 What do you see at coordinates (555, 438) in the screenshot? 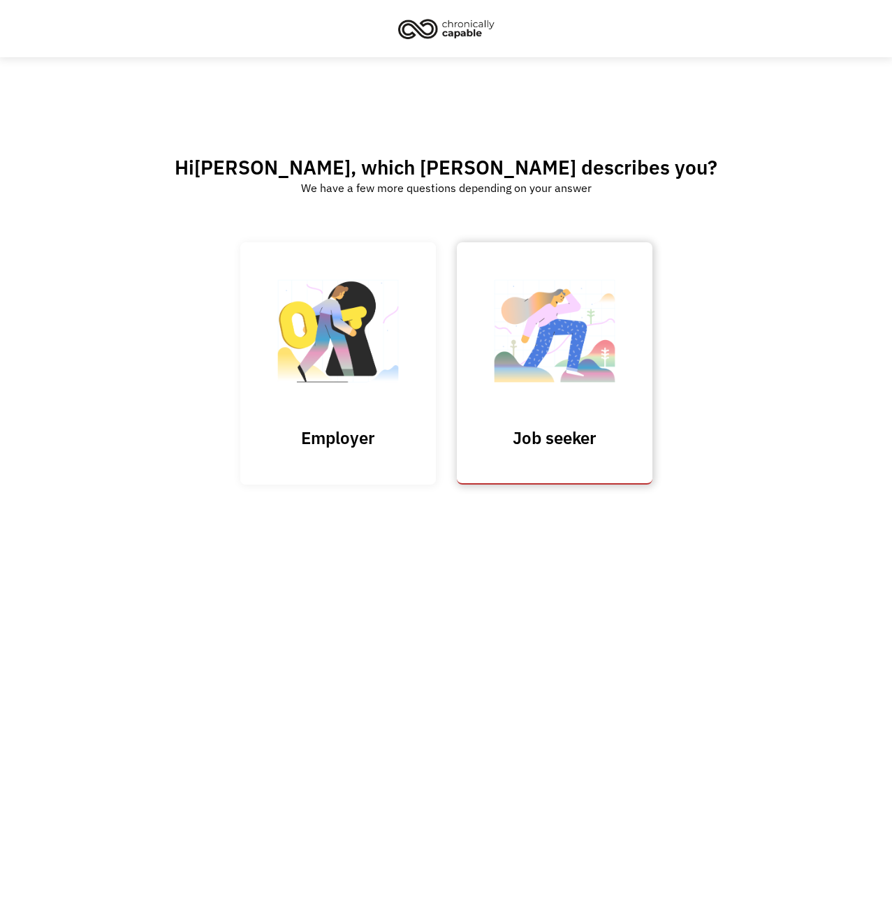
I see `h3: Job seeker` at bounding box center [555, 438].